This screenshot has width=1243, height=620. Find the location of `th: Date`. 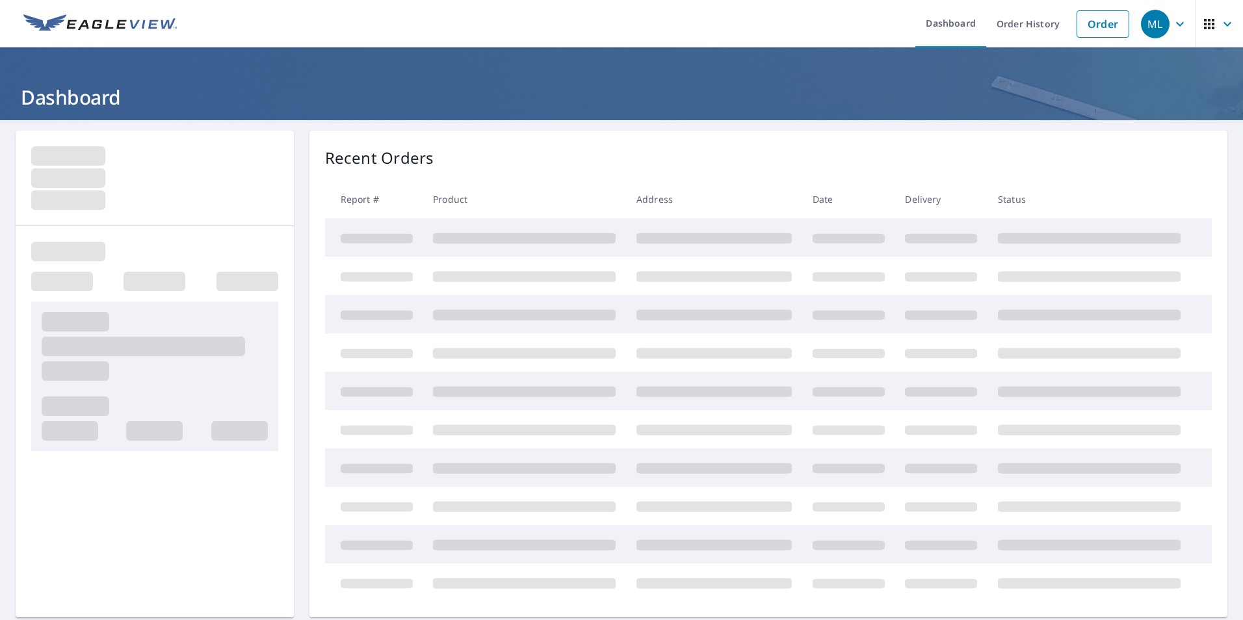

th: Date is located at coordinates (848, 199).